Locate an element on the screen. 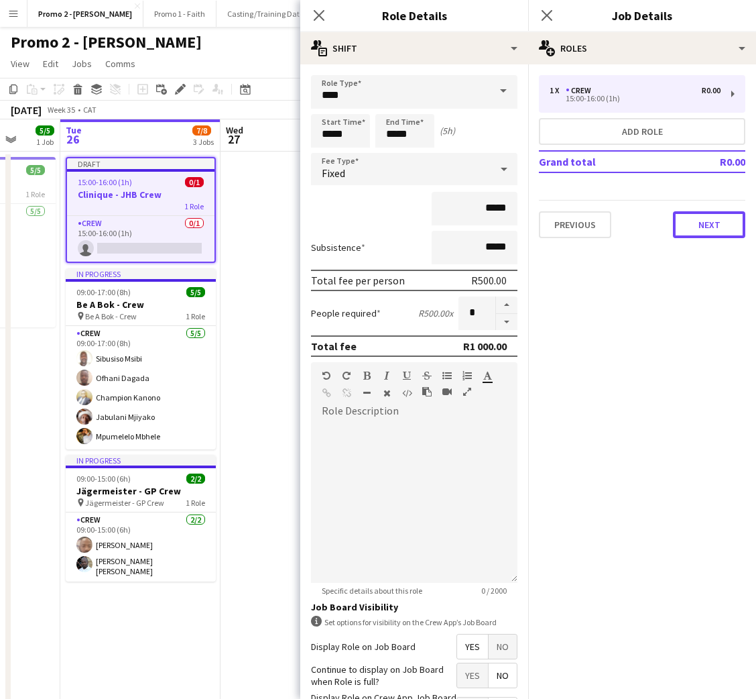  div: Crew is located at coordinates (581, 91).